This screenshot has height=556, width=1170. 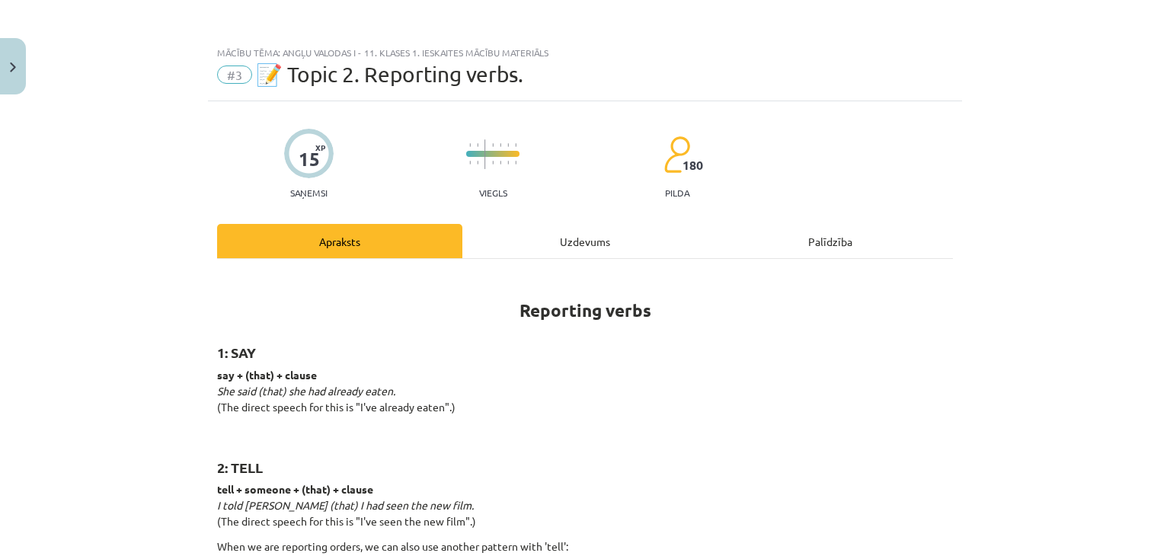 I want to click on img: icon-close-lesson-0947bae3869378f0d4975bcd49f059093ad1ed9edebbc8119c70593378902aed.svg, so click(x=13, y=67).